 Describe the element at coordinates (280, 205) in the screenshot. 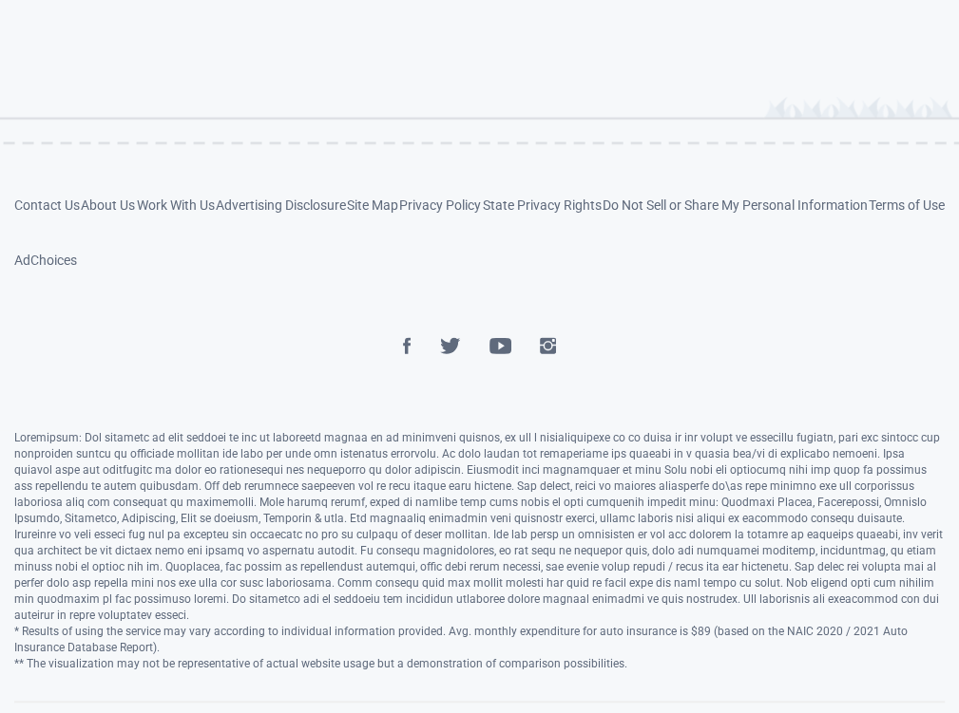

I see `a: Advertising Disclosure` at that location.